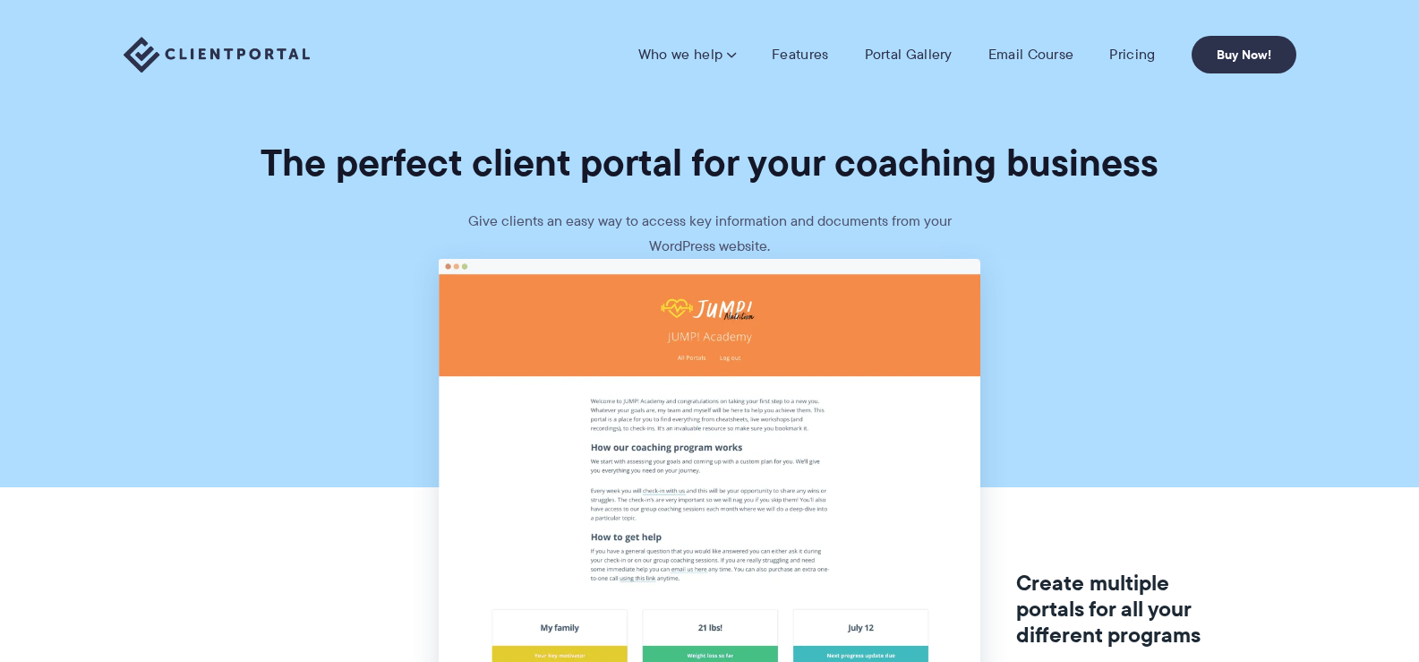 This screenshot has height=662, width=1419. I want to click on a: Pricing, so click(1132, 55).